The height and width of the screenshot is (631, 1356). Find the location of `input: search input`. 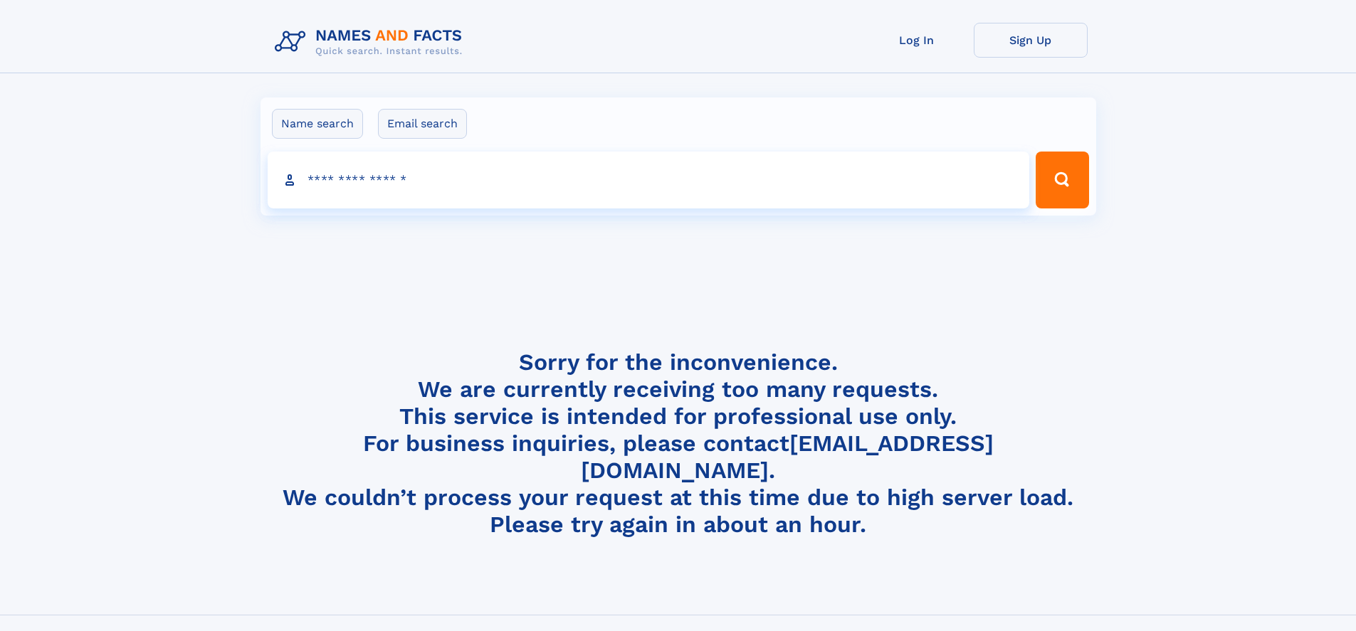

input: search input is located at coordinates (649, 180).